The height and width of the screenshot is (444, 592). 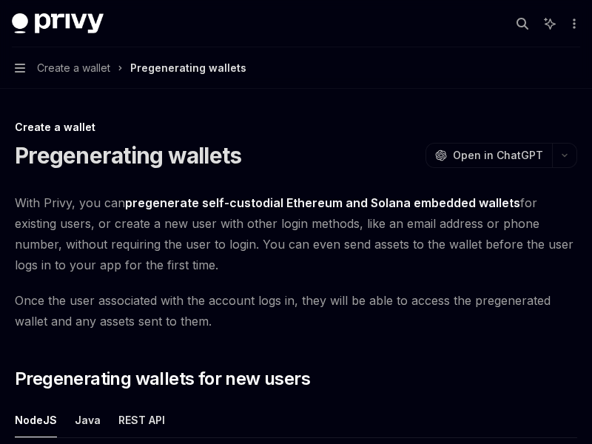 I want to click on span: Once the user associated with the account logs in, they will be able to access the pregenerated w..., so click(x=296, y=311).